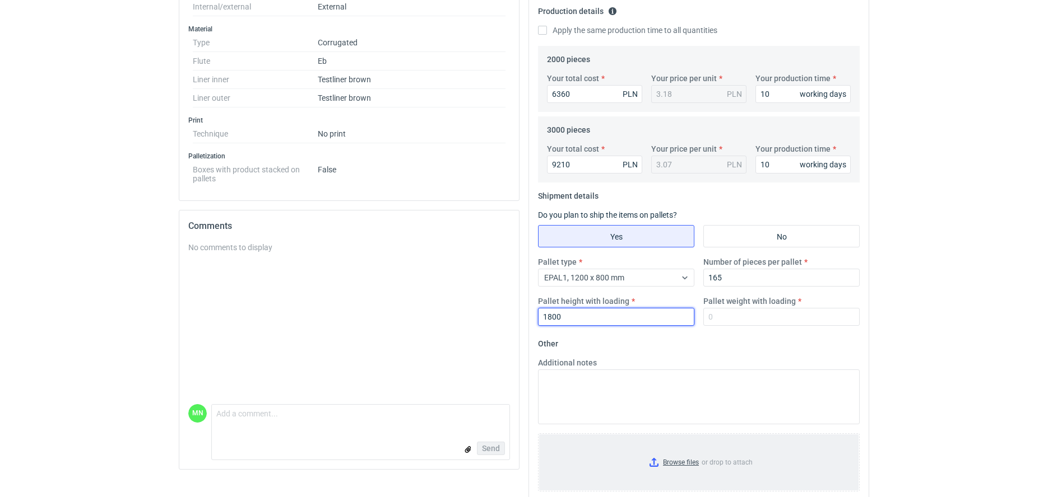 The image size is (1048, 497). I want to click on h3: Print, so click(349, 120).